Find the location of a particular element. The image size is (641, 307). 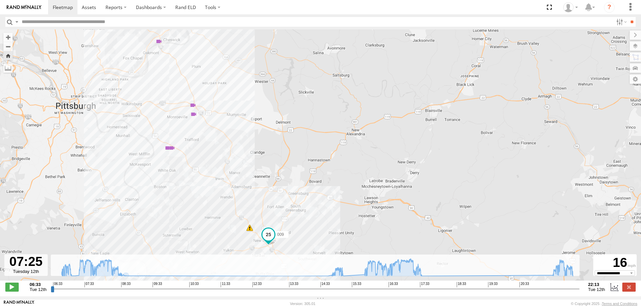

span: 06:33 is located at coordinates (58, 284).